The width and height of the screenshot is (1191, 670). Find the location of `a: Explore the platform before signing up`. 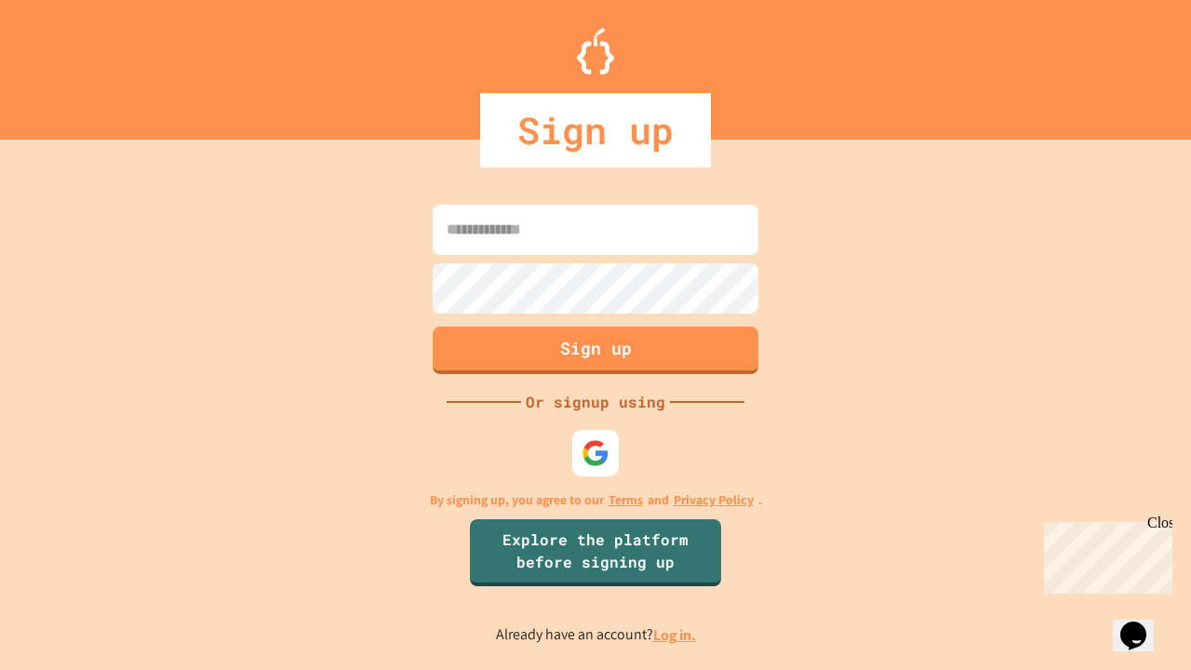

a: Explore the platform before signing up is located at coordinates (596, 553).